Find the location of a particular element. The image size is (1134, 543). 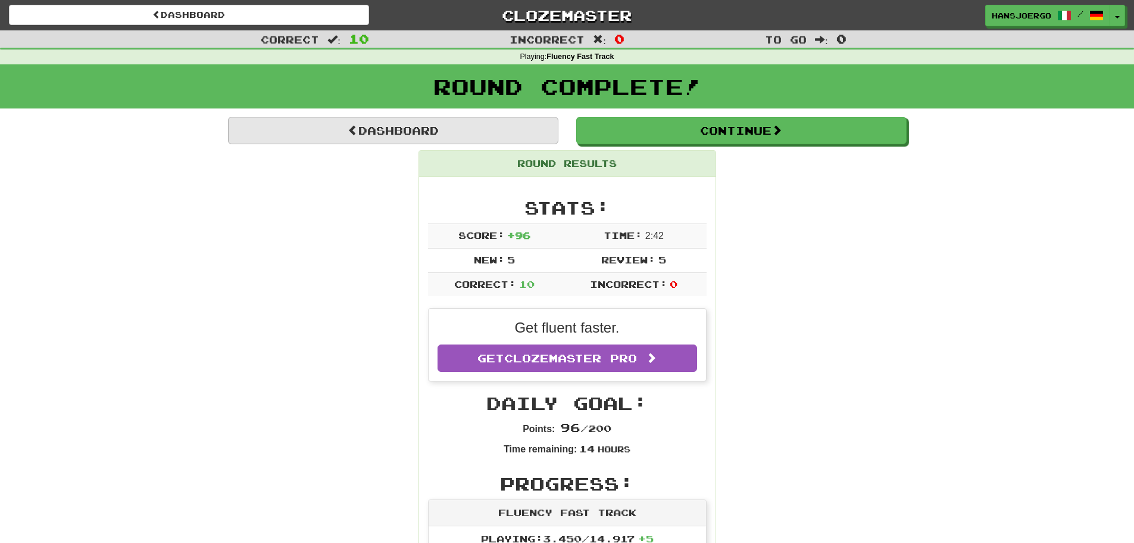

span: HansjoergO is located at coordinates (1022, 15).